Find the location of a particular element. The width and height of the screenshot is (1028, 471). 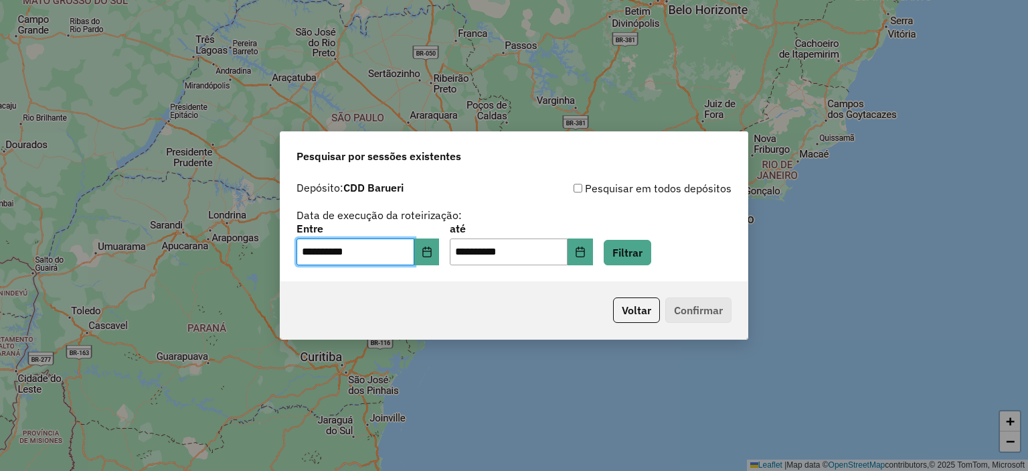

label: até is located at coordinates (521, 228).